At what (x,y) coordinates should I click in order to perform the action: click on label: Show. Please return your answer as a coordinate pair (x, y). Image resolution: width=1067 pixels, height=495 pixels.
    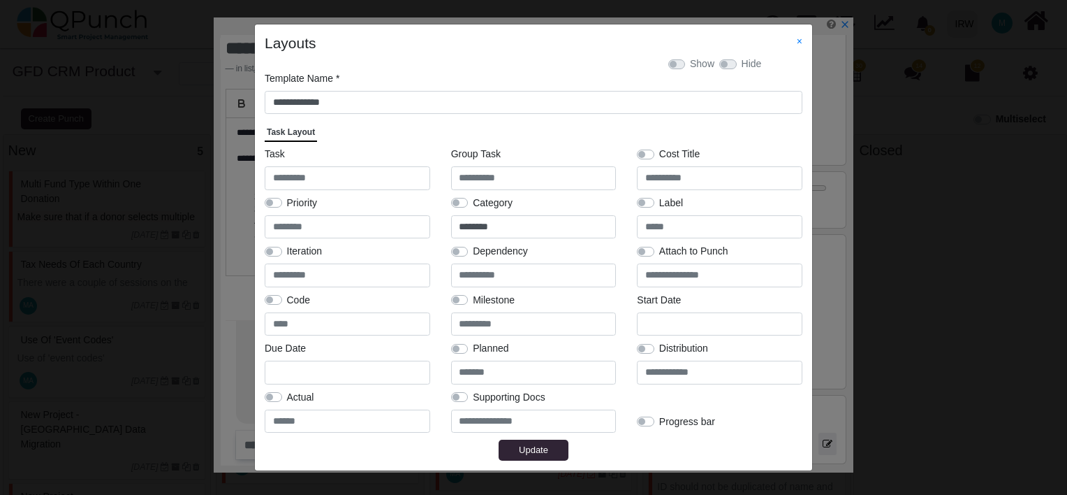
    Looking at the image, I should click on (702, 64).